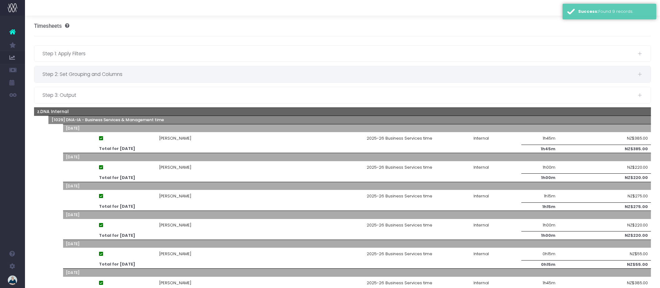 The height and width of the screenshot is (288, 660). Describe the element at coordinates (614, 12) in the screenshot. I see `div: Found 9 records.` at that location.